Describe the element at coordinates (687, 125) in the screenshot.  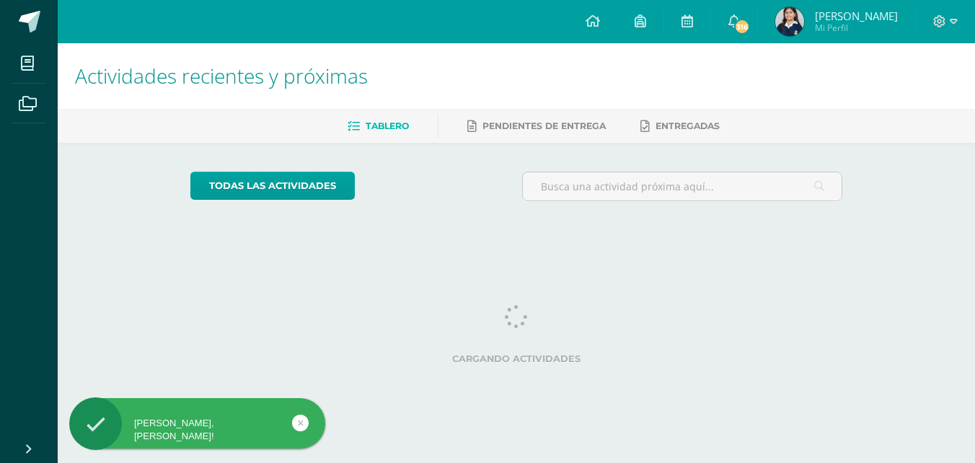
I see `span: Entregadas` at that location.